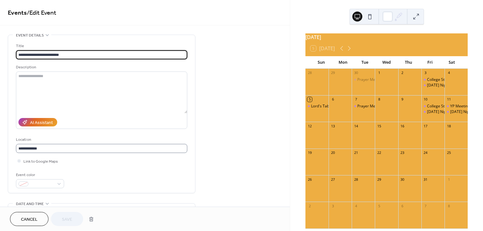 This screenshot has width=483, height=231. Describe the element at coordinates (343, 62) in the screenshot. I see `div: Mon` at that location.